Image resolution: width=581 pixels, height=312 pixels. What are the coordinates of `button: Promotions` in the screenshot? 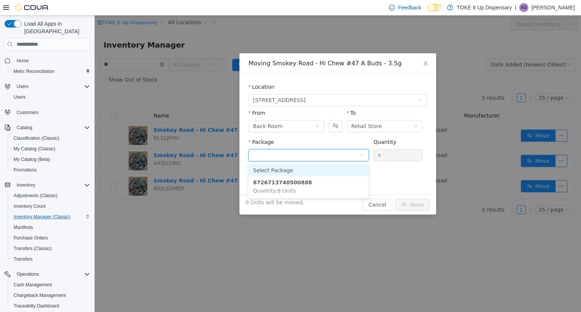 It's located at (50, 170).